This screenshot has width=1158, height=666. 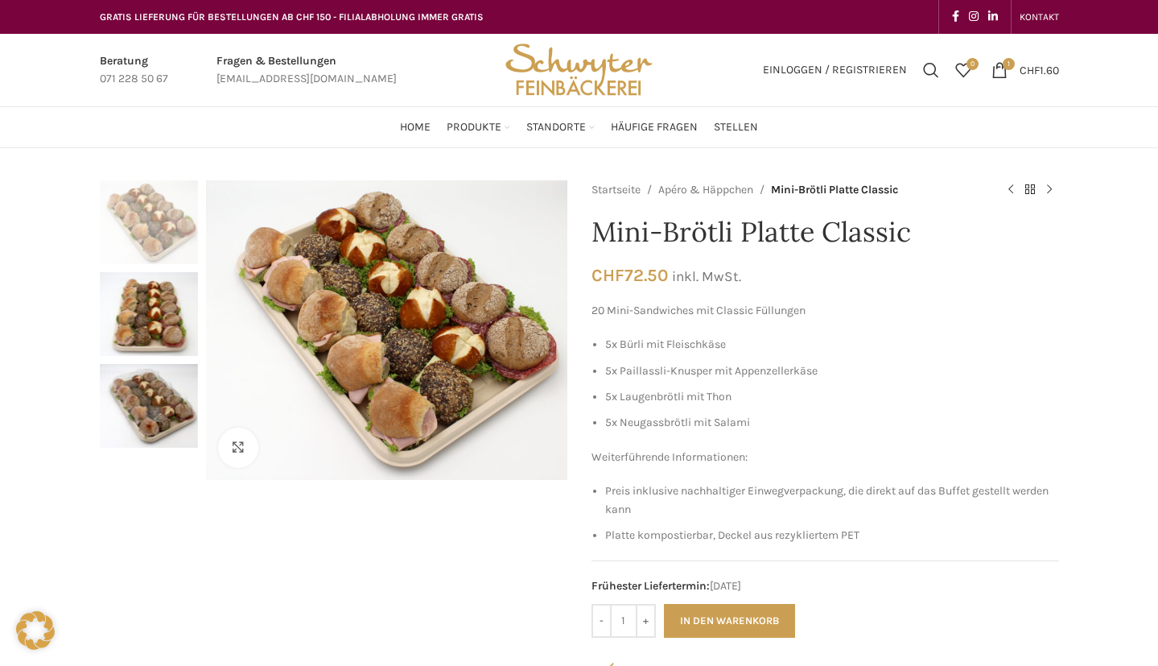 What do you see at coordinates (832, 535) in the screenshot?
I see `li: Platte kompostierbar, Deckel aus rezykliertem PET` at bounding box center [832, 535].